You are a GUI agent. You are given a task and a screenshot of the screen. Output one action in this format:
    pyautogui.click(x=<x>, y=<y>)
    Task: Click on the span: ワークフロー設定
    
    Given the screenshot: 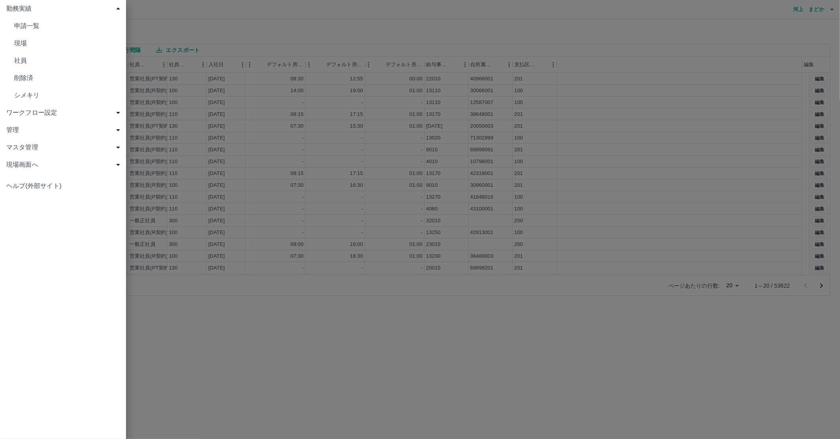 What is the action you would take?
    pyautogui.click(x=65, y=113)
    